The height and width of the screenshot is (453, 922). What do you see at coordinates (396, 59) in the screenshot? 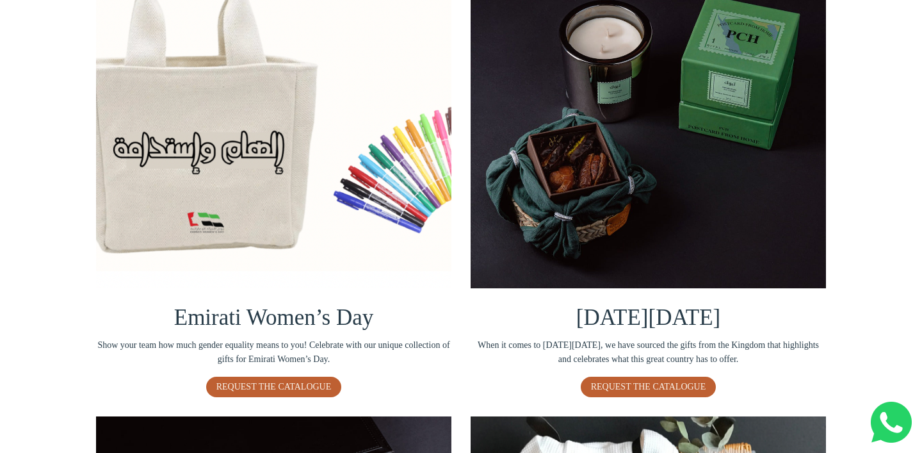
I see `span: Company name` at bounding box center [396, 59].